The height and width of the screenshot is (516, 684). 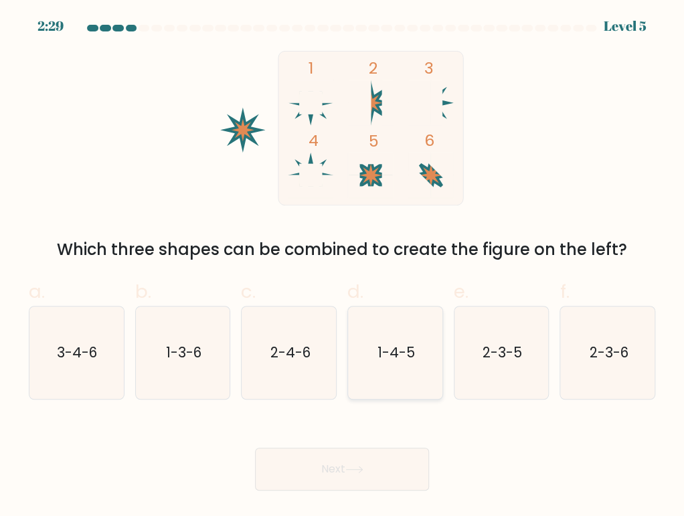 What do you see at coordinates (502, 352) in the screenshot?
I see `text: 2-3-5` at bounding box center [502, 352].